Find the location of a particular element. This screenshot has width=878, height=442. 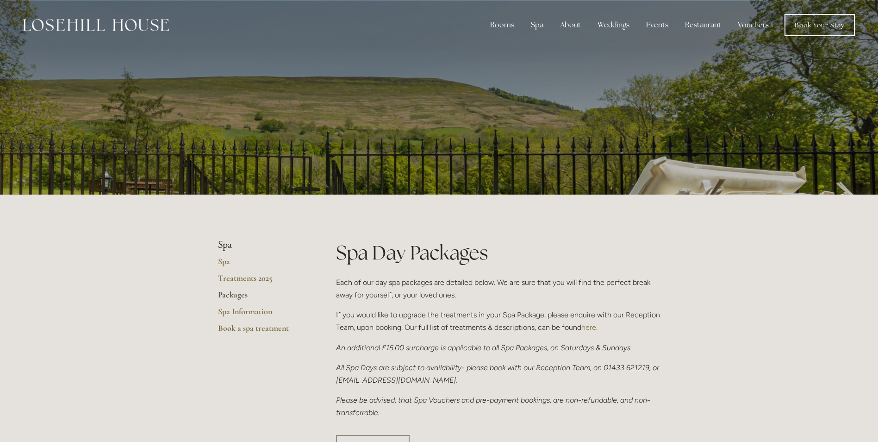

div: Spa is located at coordinates (537, 25).